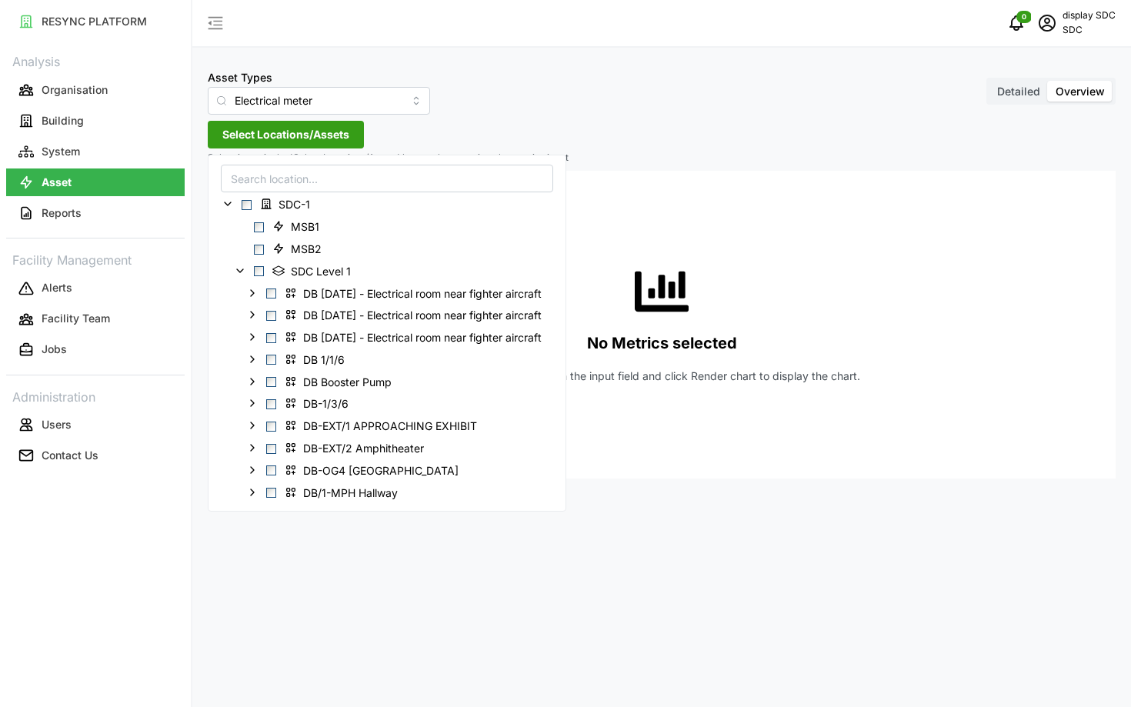 This screenshot has height=707, width=1131. I want to click on p: Choose metrics from the input field and click Render chart to display the chart., so click(662, 376).